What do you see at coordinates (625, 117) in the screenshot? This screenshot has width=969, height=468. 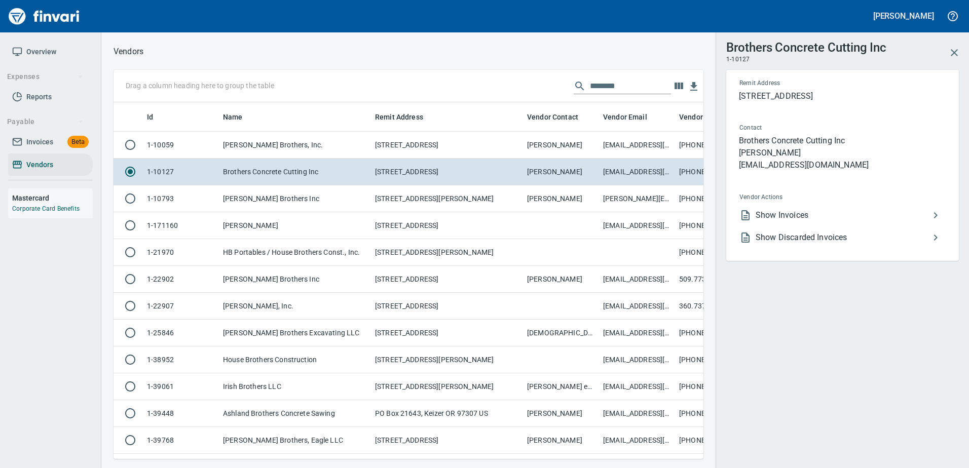 I see `span: Vendor Email` at bounding box center [625, 117].